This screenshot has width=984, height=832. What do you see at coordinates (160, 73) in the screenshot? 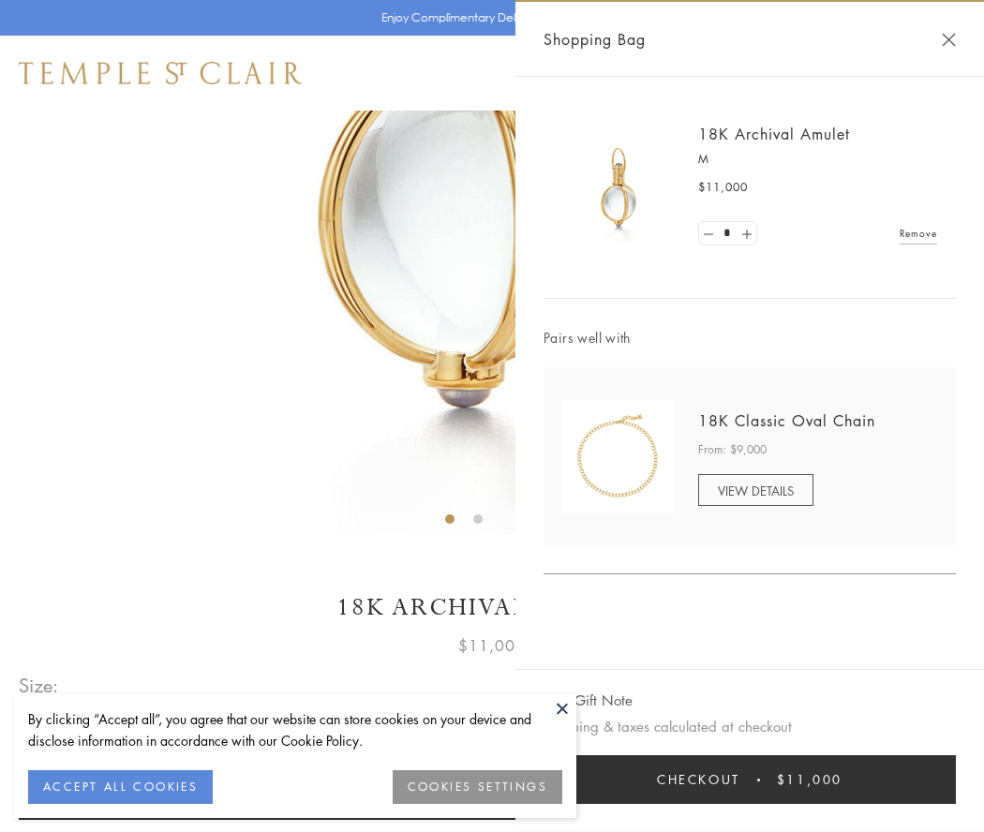
I see `img: Temple St. Clair` at bounding box center [160, 73].